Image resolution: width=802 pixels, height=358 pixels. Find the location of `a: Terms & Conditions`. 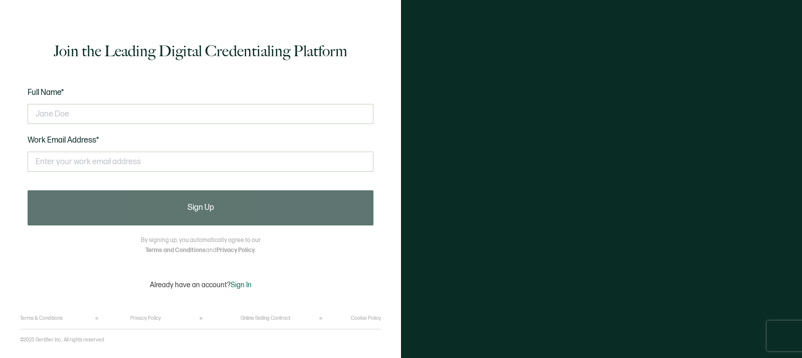

a: Terms & Conditions is located at coordinates (41, 318).